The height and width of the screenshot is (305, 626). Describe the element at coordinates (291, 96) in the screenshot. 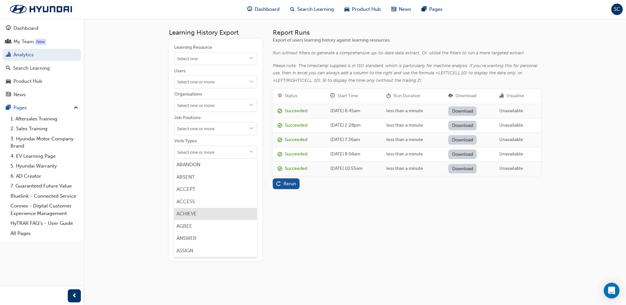

I see `div: Status` at that location.